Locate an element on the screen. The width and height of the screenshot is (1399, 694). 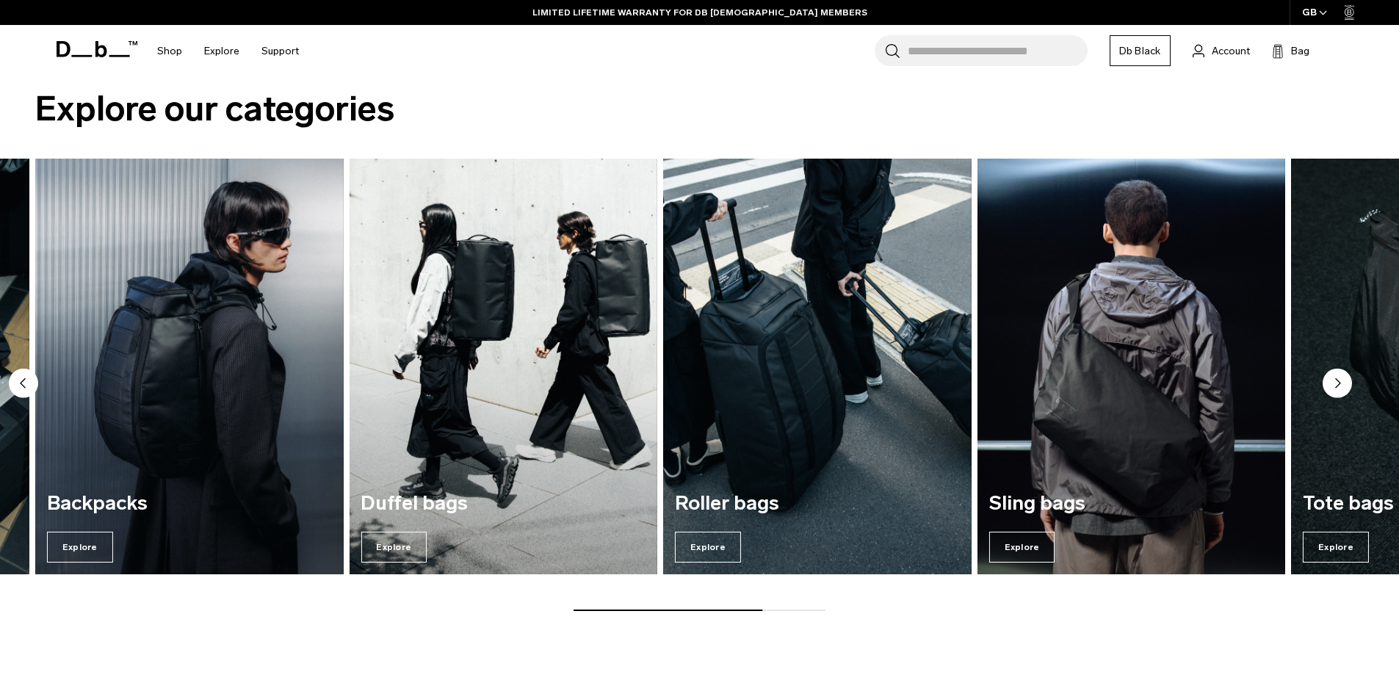
div: 3 / 7 is located at coordinates (190, 367).